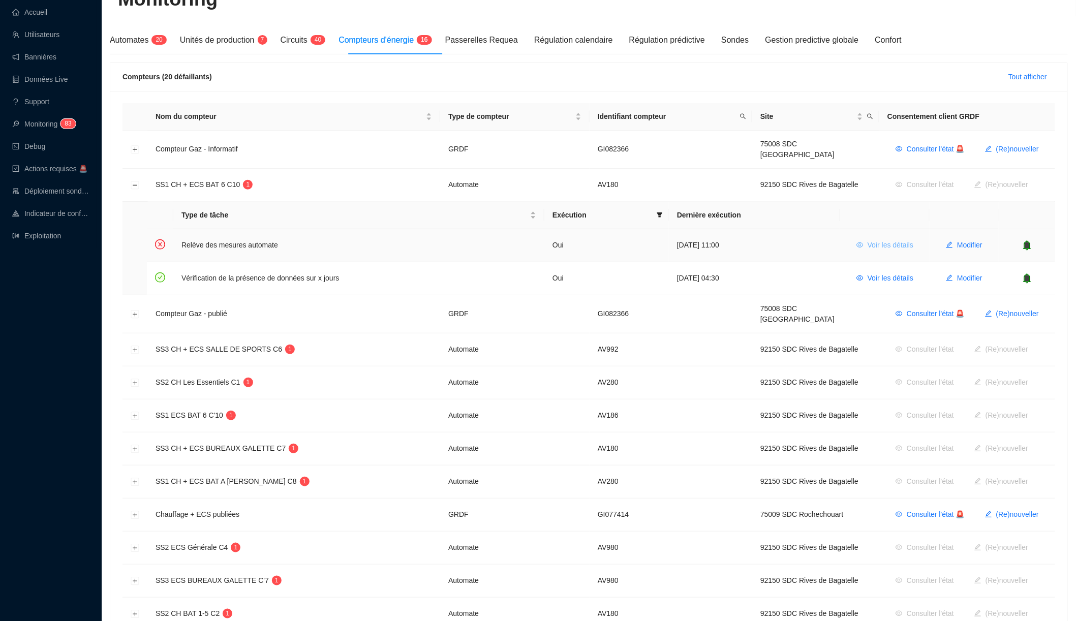 This screenshot has height=621, width=1076. I want to click on span: 3, so click(70, 123).